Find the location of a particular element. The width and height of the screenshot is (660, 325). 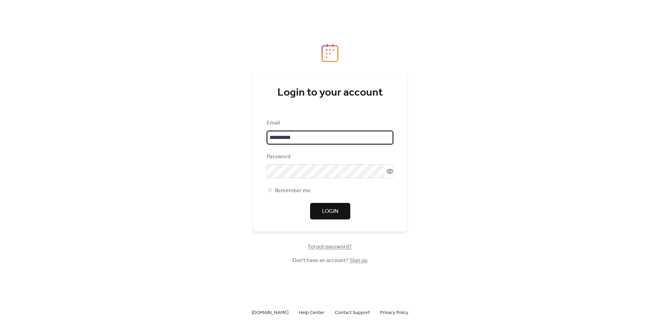

a: Privacy Policy is located at coordinates (394, 312).